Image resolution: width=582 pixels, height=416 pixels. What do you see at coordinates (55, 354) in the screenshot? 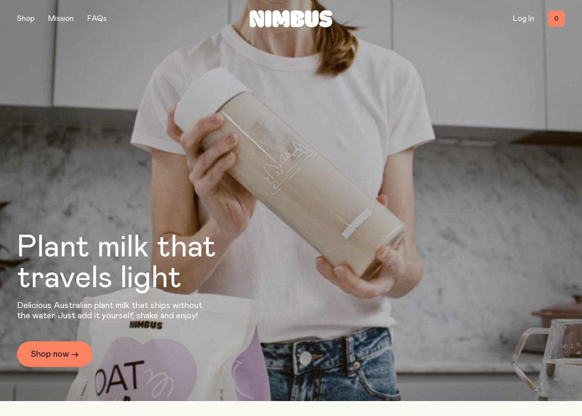
I see `a: Shop now →` at bounding box center [55, 354].